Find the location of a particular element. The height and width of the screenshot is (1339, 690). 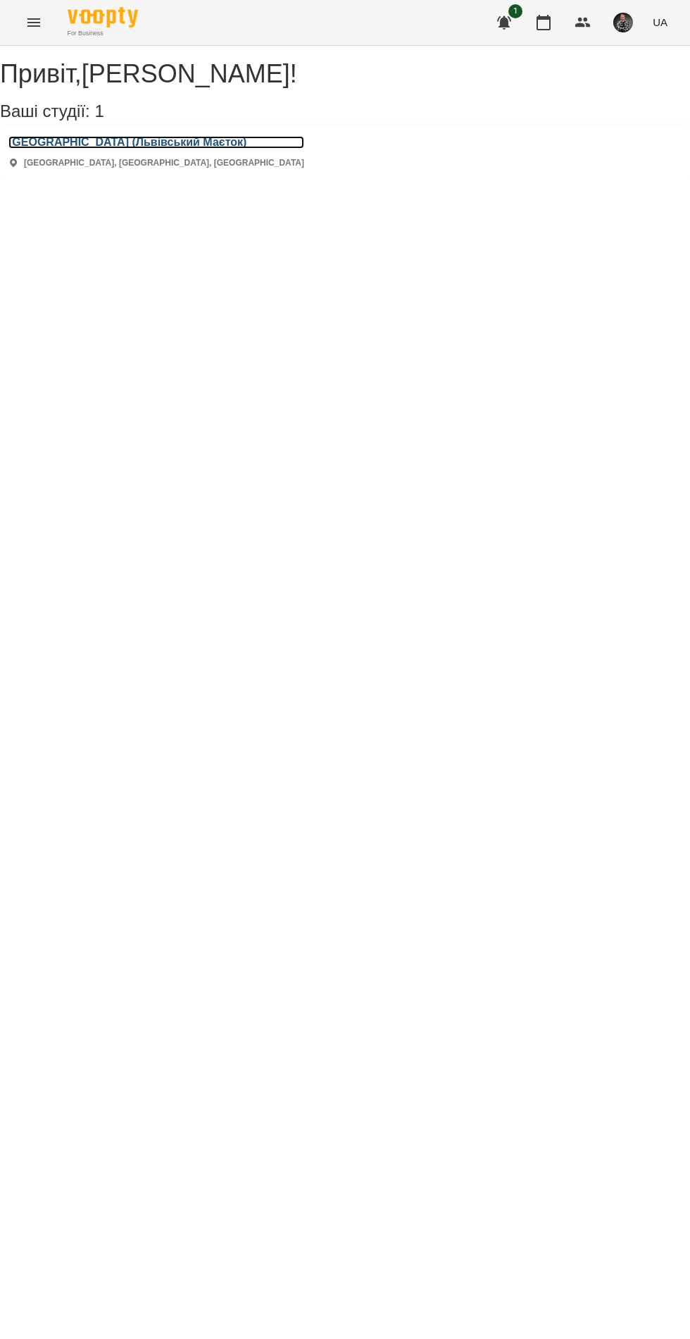

button: UA is located at coordinates (660, 22).